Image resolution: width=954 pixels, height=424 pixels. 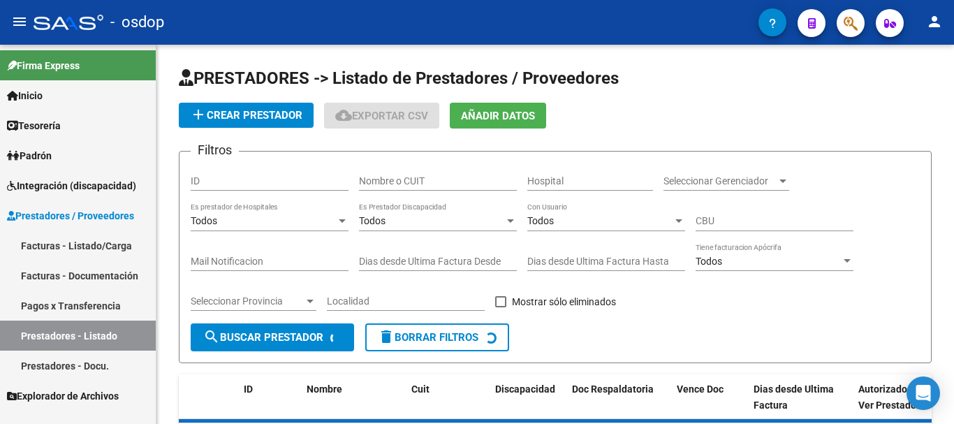 I want to click on mat-icon: cloud_download, so click(x=344, y=115).